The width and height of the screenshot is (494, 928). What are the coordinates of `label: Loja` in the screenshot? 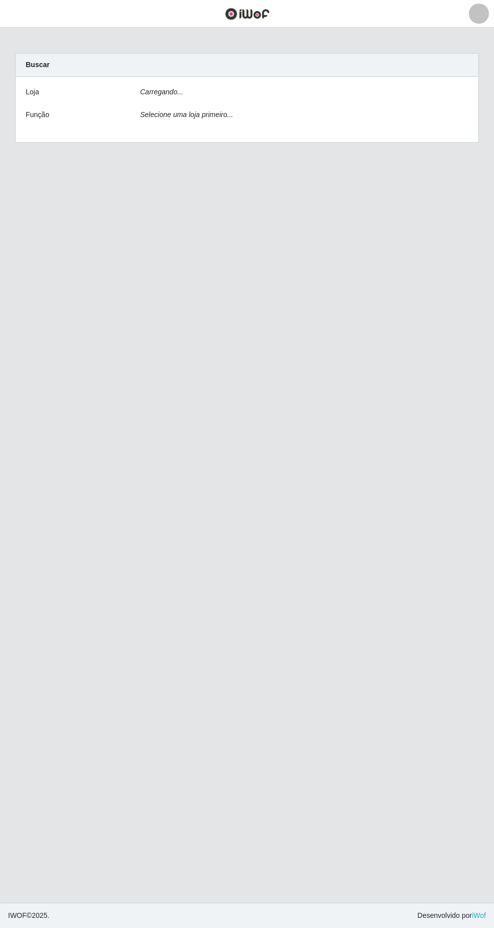 It's located at (32, 92).